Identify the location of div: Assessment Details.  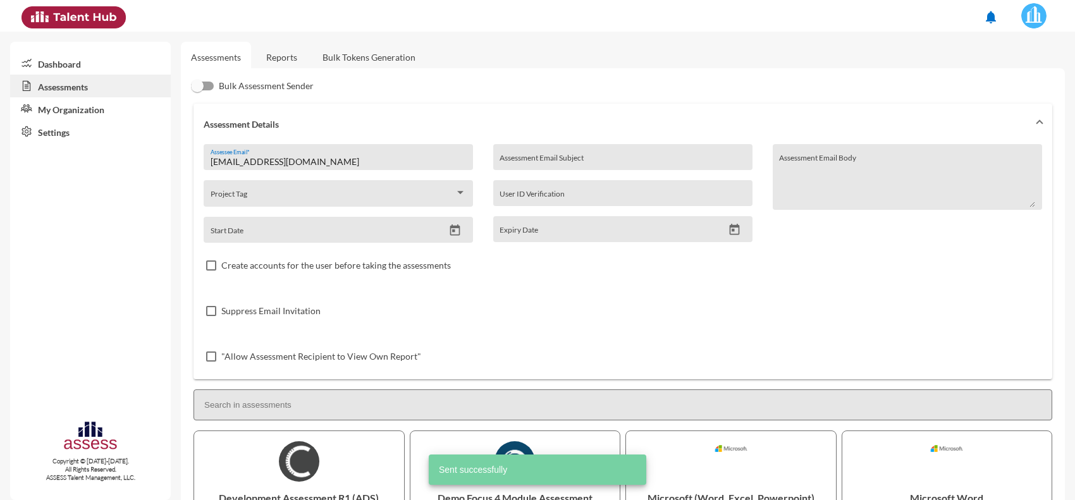
(623, 262).